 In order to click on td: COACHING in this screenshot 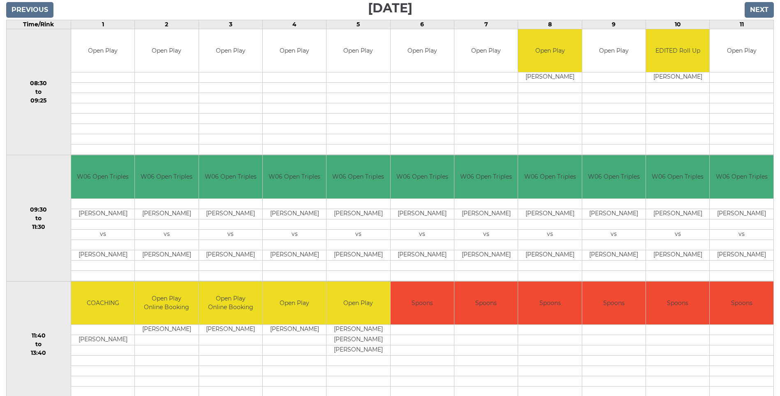, I will do `click(103, 303)`.